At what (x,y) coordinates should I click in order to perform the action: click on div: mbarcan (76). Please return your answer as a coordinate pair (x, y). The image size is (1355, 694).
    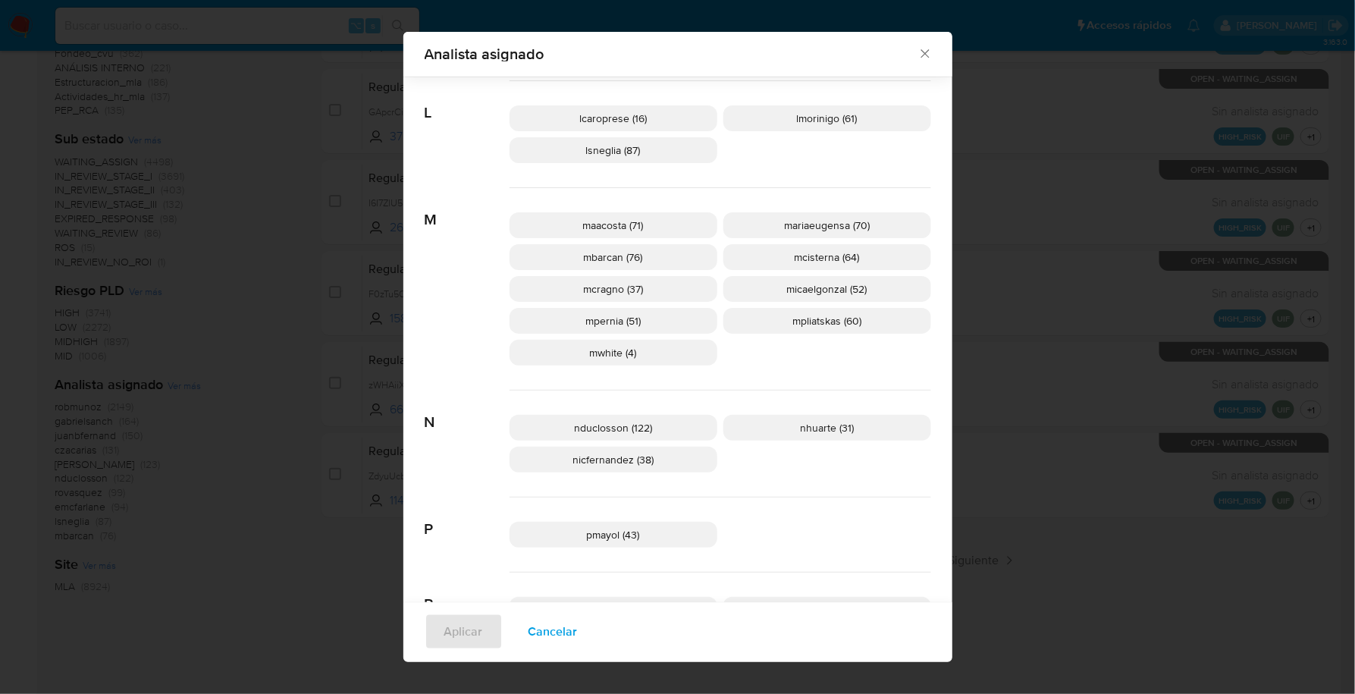
    Looking at the image, I should click on (613, 257).